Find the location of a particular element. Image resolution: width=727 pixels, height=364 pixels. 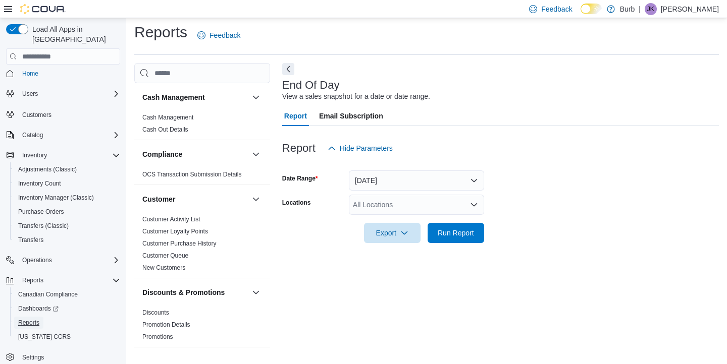

button: Hide Parameters is located at coordinates (360, 148).